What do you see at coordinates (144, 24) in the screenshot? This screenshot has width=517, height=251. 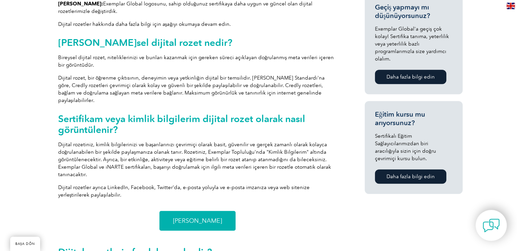 I see `font: Dijital rozetler hakkında daha fazla bilgi için aşağıyı okumaya devam edin.` at bounding box center [144, 24].